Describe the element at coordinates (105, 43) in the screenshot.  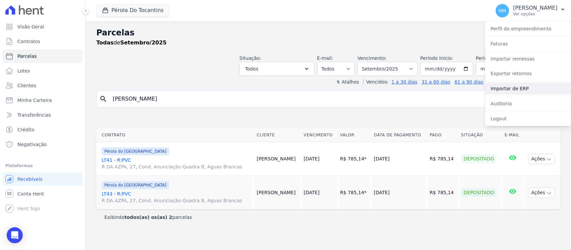
I see `strong: Todas` at that location.